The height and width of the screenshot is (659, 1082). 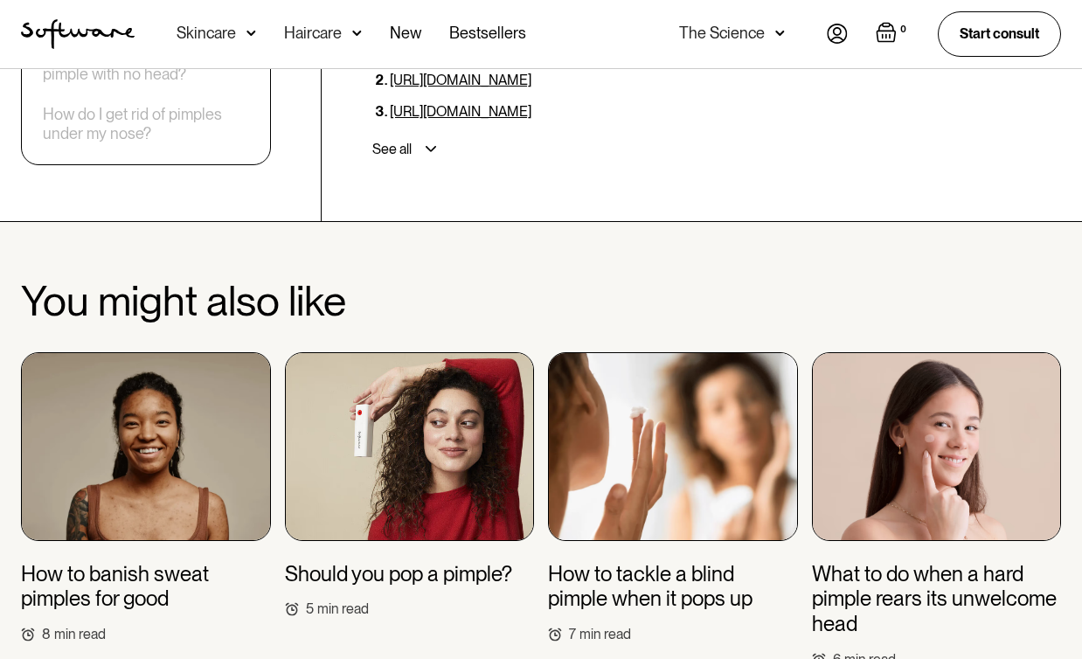 What do you see at coordinates (572, 634) in the screenshot?
I see `div: 7` at bounding box center [572, 634].